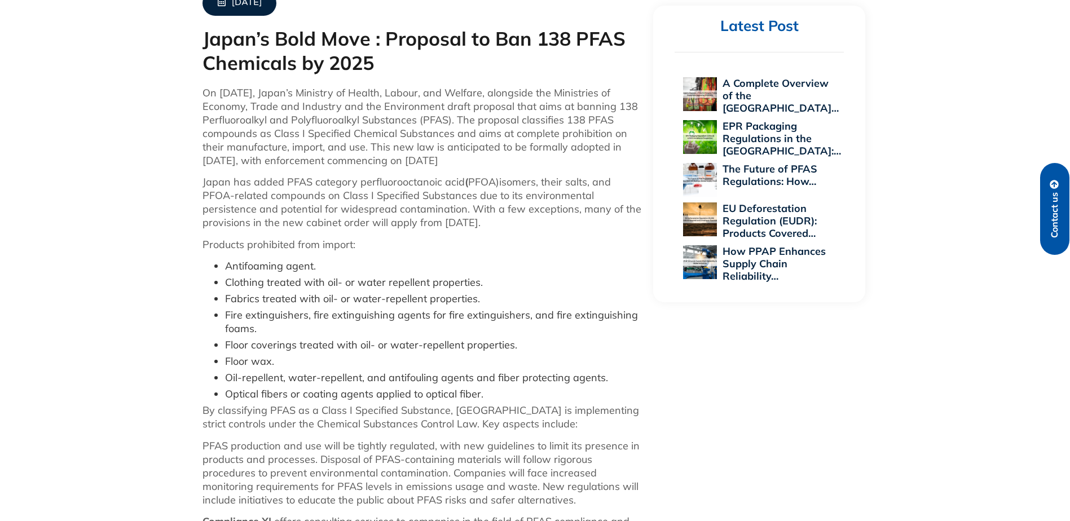  I want to click on img: EPR Packaging Regulations in the US: A 2025 Compliance Perspective, so click(700, 137).